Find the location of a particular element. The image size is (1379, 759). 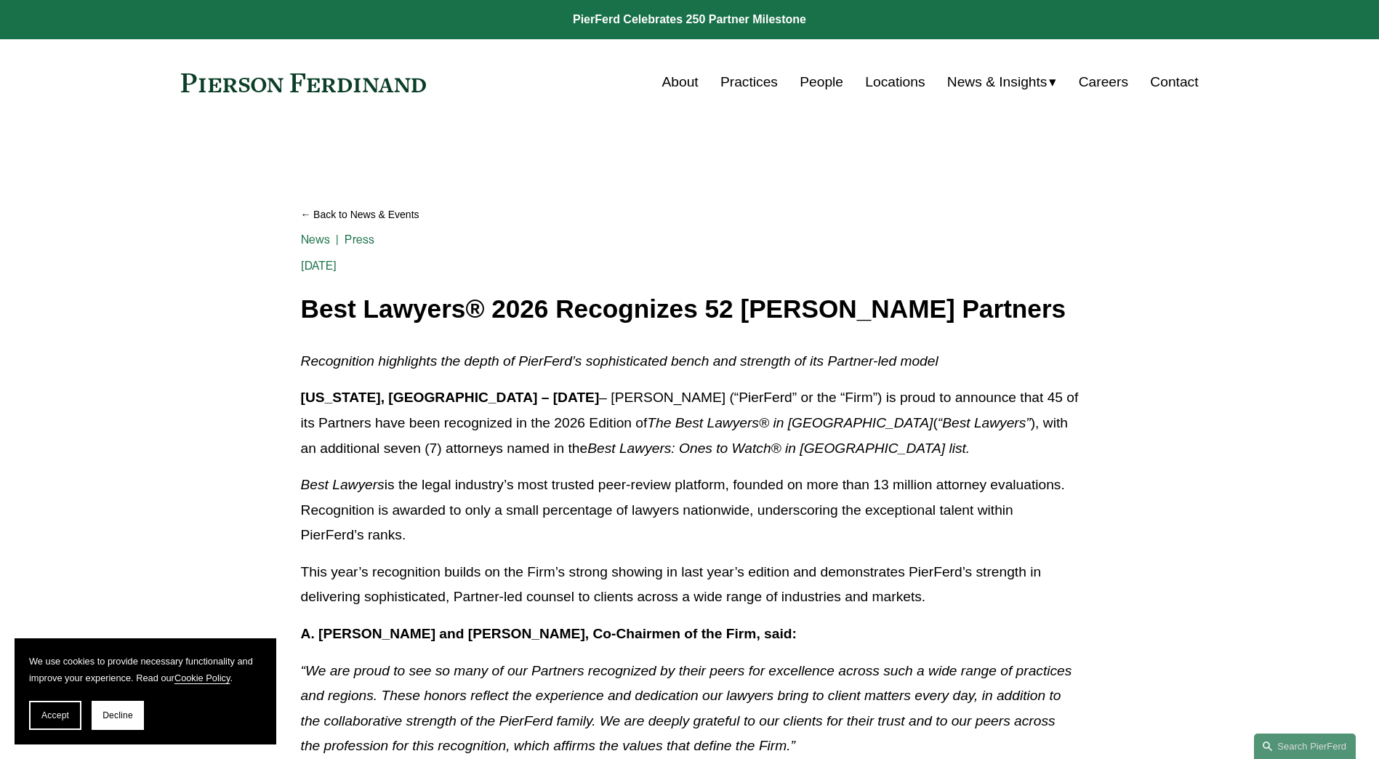

p: This year’s recognition builds on the Firm’s strong showing in last year’s edition and demonstrat... is located at coordinates (690, 585).